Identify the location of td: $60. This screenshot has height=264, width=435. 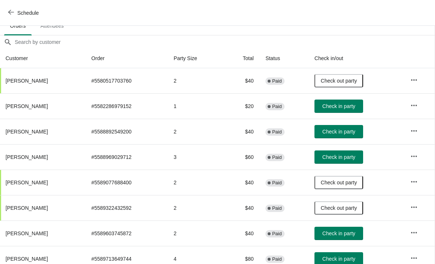
(242, 157).